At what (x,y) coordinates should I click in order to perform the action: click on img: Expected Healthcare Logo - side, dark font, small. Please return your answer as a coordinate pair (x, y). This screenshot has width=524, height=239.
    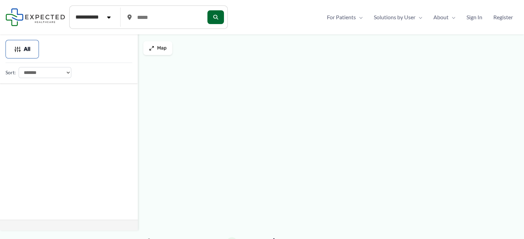
    Looking at the image, I should click on (35, 17).